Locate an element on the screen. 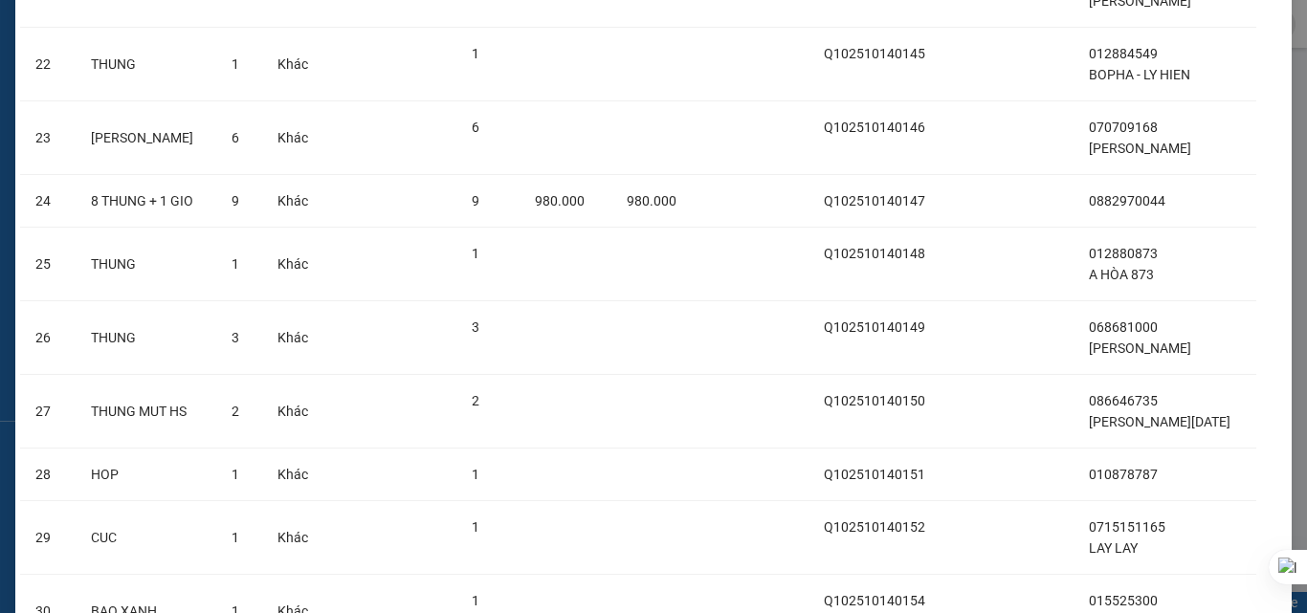 Image resolution: width=1307 pixels, height=613 pixels. td: 26 is located at coordinates (48, 338).